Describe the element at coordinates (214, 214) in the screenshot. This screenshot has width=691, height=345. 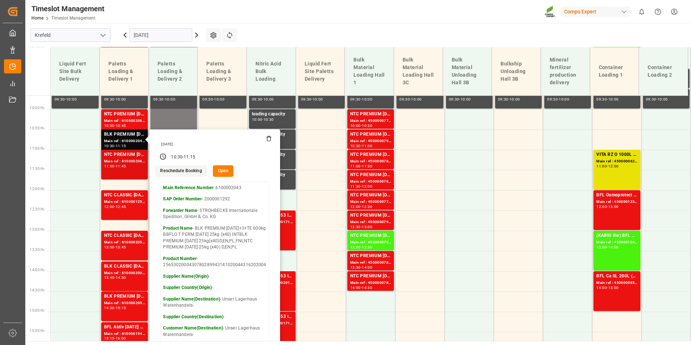
I see `p: - STROHBECKE Internationale Spedition, GmbH & Co. KG` at that location.